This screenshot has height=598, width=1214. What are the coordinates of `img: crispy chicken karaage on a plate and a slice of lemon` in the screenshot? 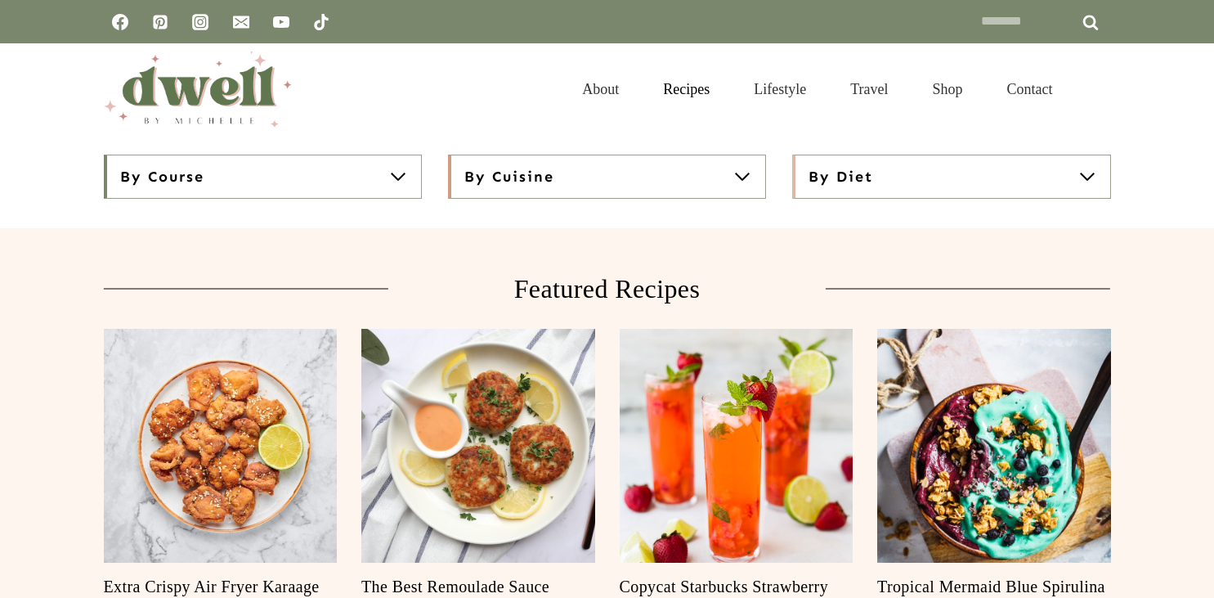 It's located at (221, 446).